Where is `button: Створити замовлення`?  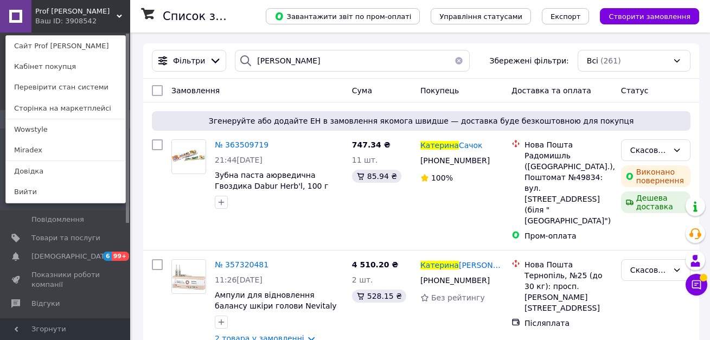
button: Створити замовлення is located at coordinates (649, 16).